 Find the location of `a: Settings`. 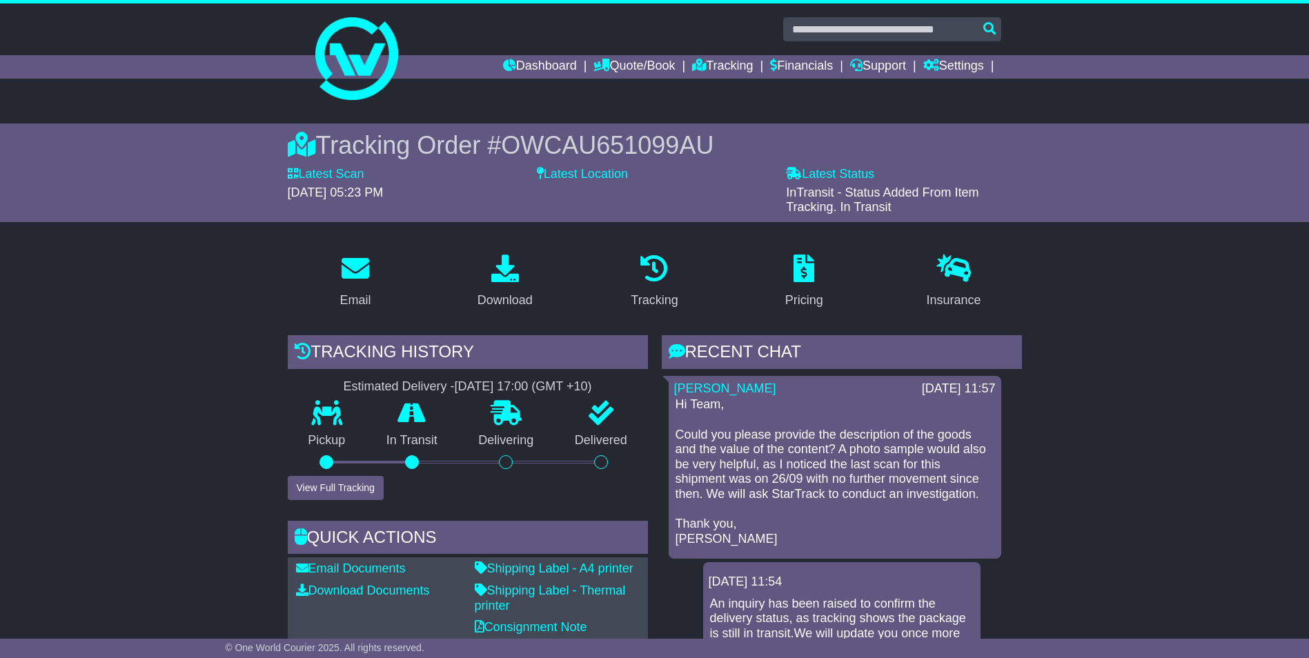

a: Settings is located at coordinates (953, 67).